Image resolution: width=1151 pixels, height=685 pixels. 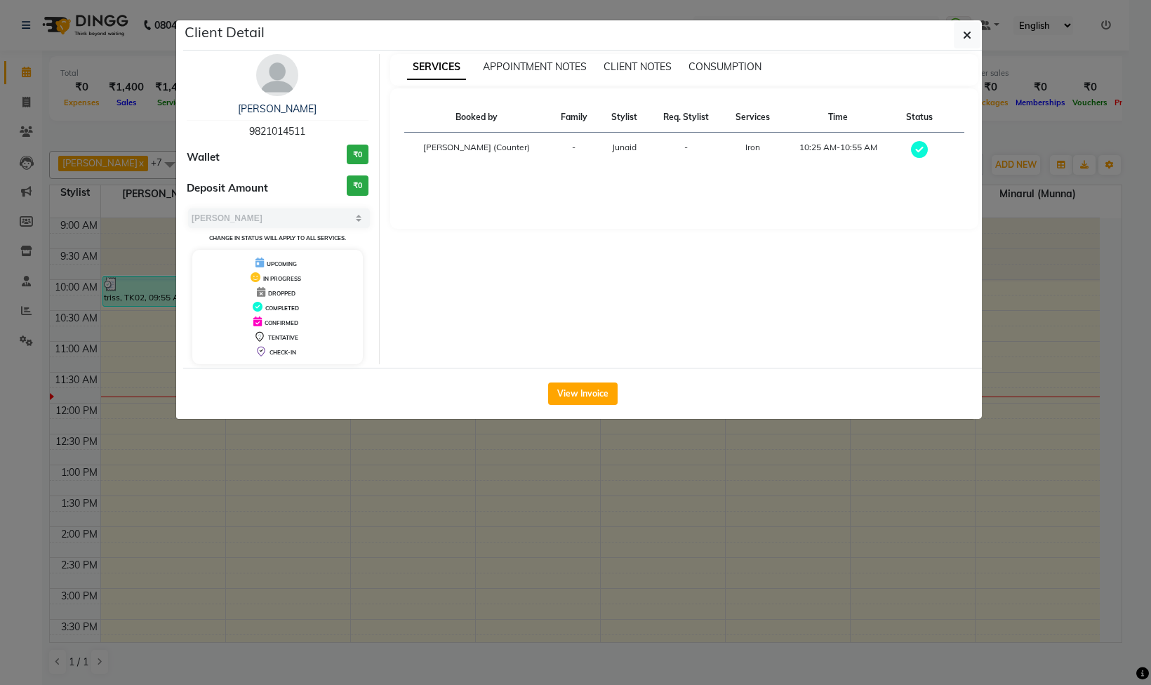 What do you see at coordinates (624, 147) in the screenshot?
I see `span: Junaid` at bounding box center [624, 147].